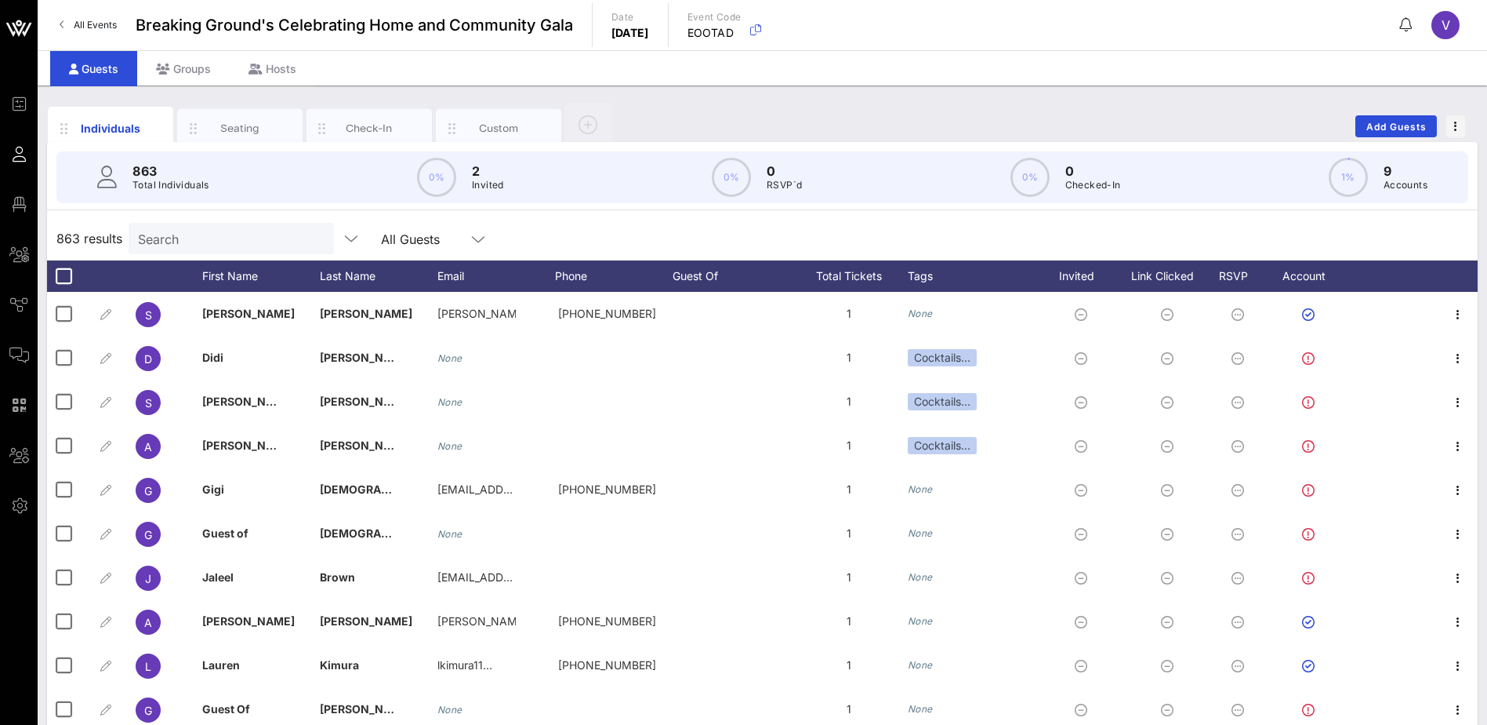 Image resolution: width=1487 pixels, height=725 pixels. Describe the element at coordinates (337, 576) in the screenshot. I see `span: Brown` at that location.